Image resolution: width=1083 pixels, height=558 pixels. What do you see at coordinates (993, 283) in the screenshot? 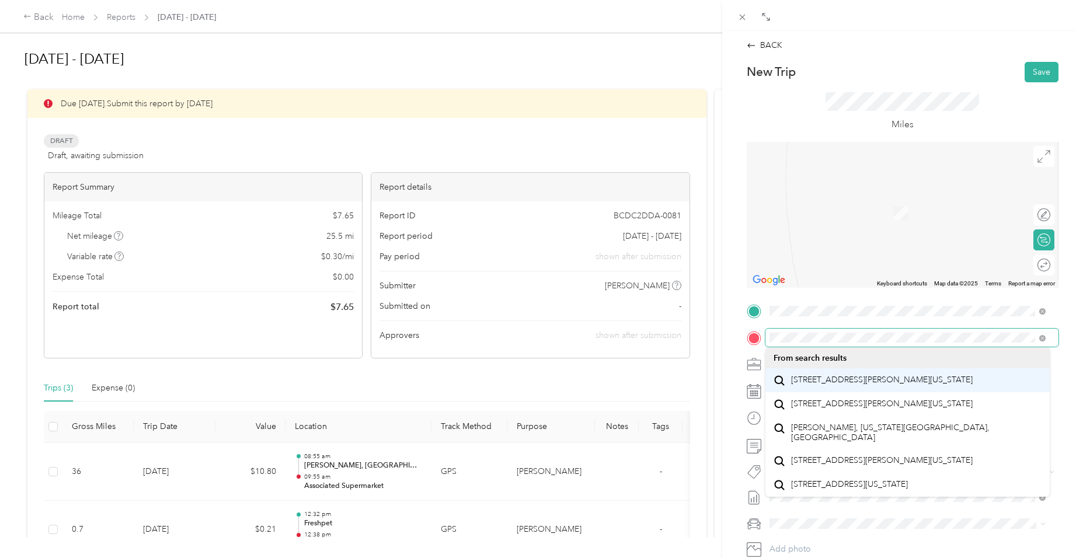
I see `a: Terms (opens in new tab)` at bounding box center [993, 283].